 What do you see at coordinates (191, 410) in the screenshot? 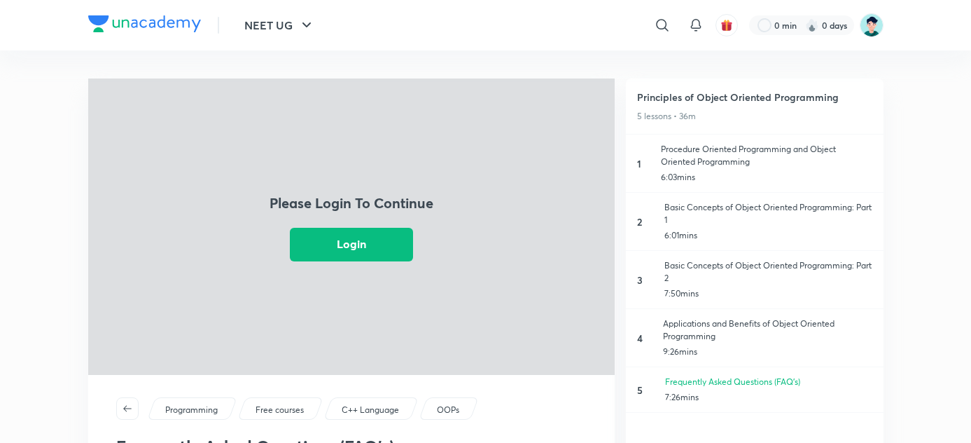
I see `a: Programming` at bounding box center [191, 410].